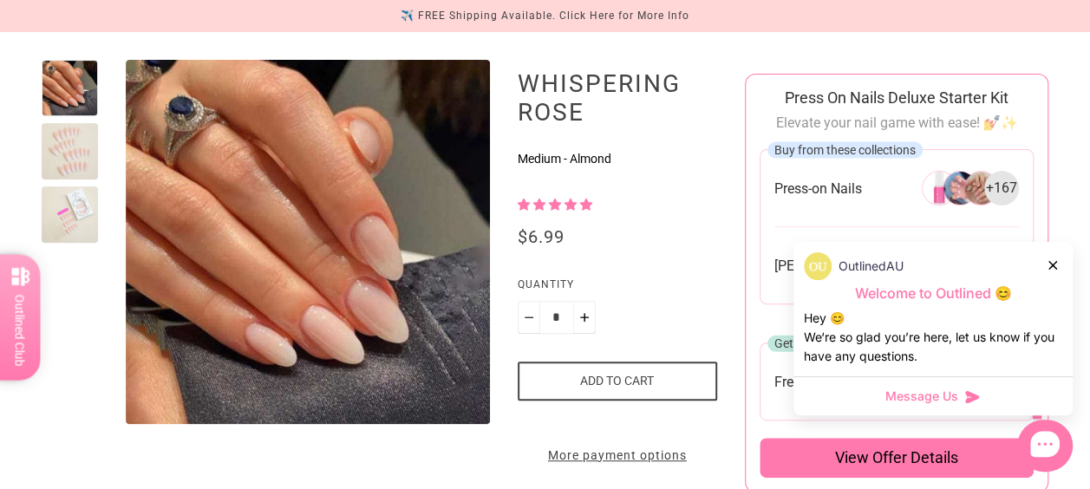 This screenshot has width=1090, height=489. I want to click on modal-trigger: Enlarge product image, so click(308, 242).